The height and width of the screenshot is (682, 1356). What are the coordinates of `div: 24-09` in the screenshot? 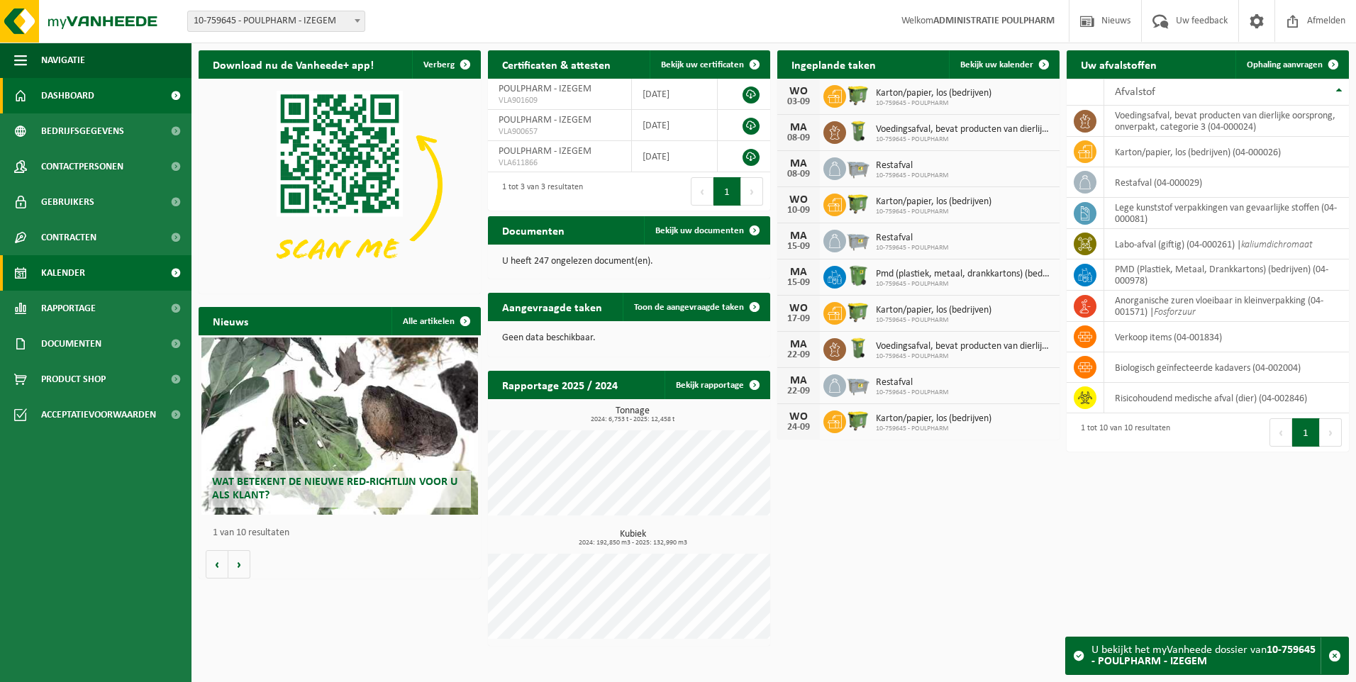 It's located at (799, 428).